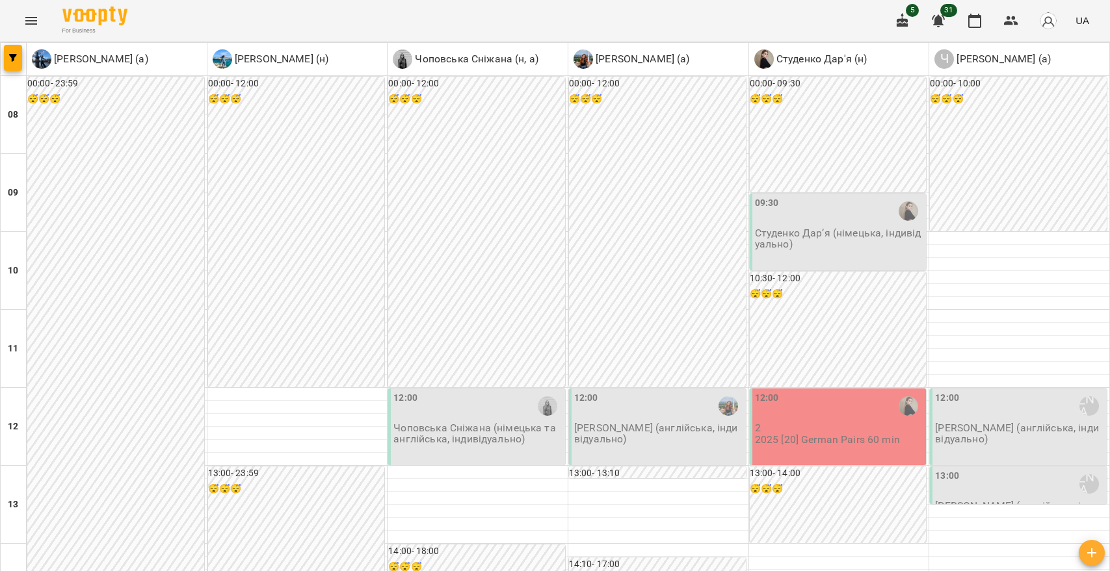  What do you see at coordinates (728, 406) in the screenshot?
I see `img: Лебеденко Катерина (а)` at bounding box center [728, 406].